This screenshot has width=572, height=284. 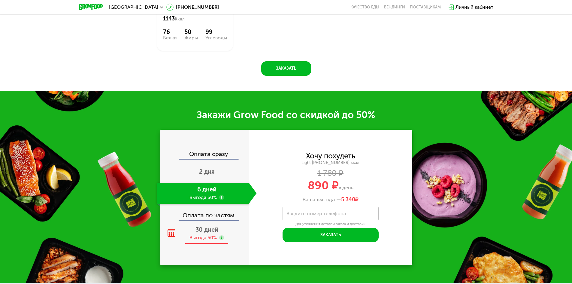 What do you see at coordinates (205, 155) in the screenshot?
I see `div: Оплата сразу` at bounding box center [205, 155].